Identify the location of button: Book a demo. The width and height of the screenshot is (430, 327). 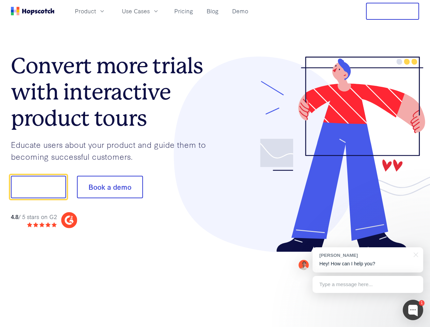
(110, 187).